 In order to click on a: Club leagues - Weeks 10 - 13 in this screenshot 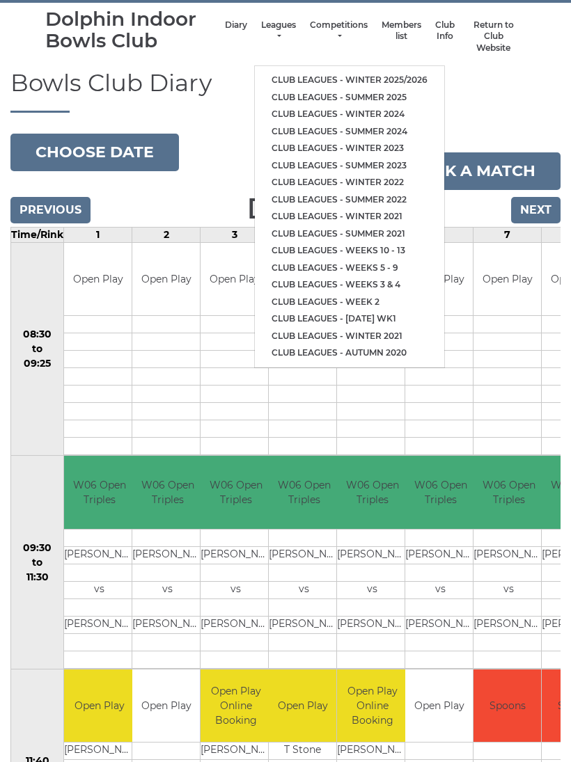, I will do `click(349, 250)`.